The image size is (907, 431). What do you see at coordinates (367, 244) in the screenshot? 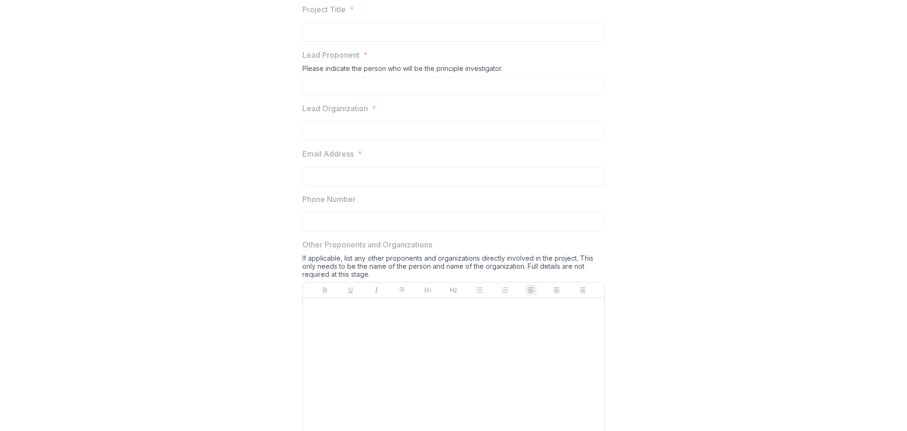
I see `p: Other Proponents and Organizations` at bounding box center [367, 244].